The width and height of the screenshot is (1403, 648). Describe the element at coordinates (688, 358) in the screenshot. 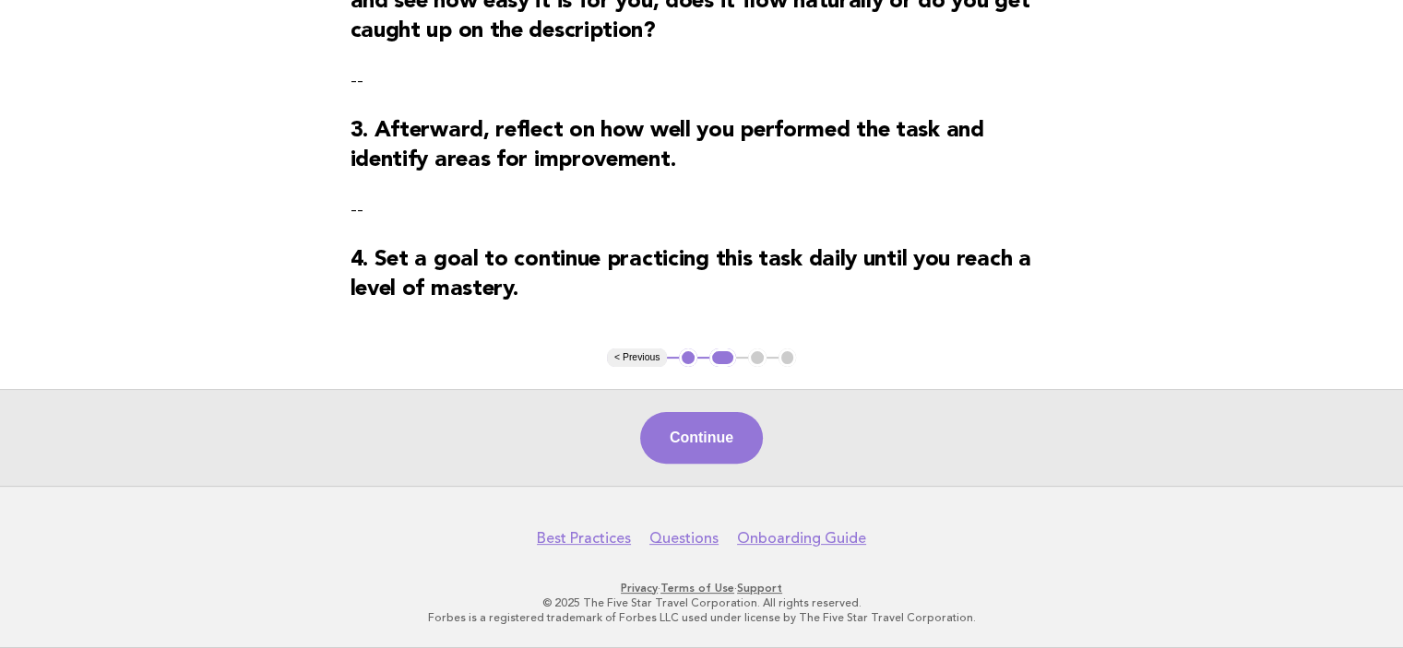

I see `button: 1` at that location.